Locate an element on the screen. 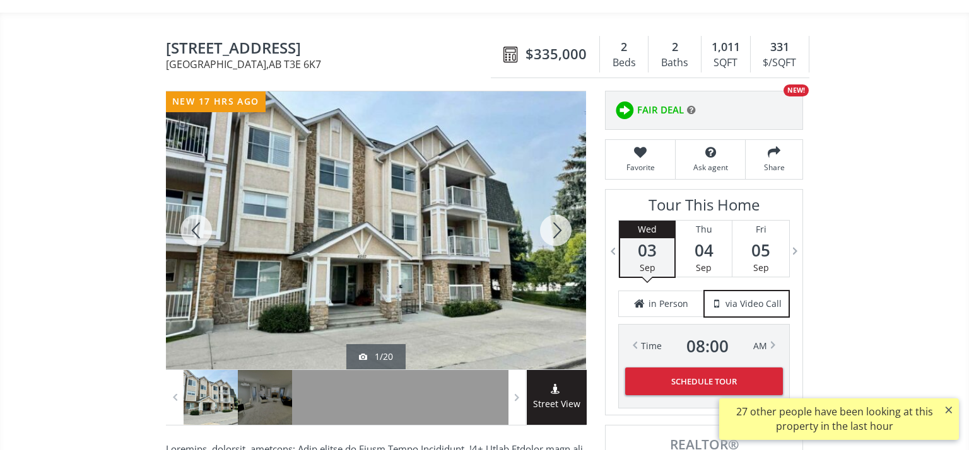  span: 1,011 is located at coordinates (725, 47).